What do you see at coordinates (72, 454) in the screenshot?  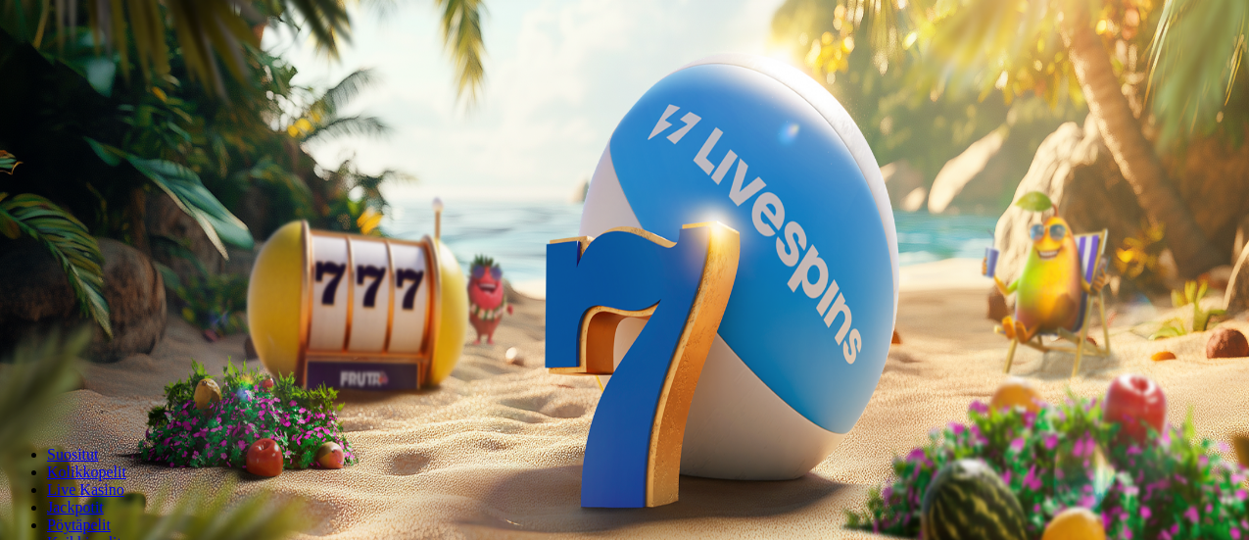 I see `span: Suositut` at bounding box center [72, 454].